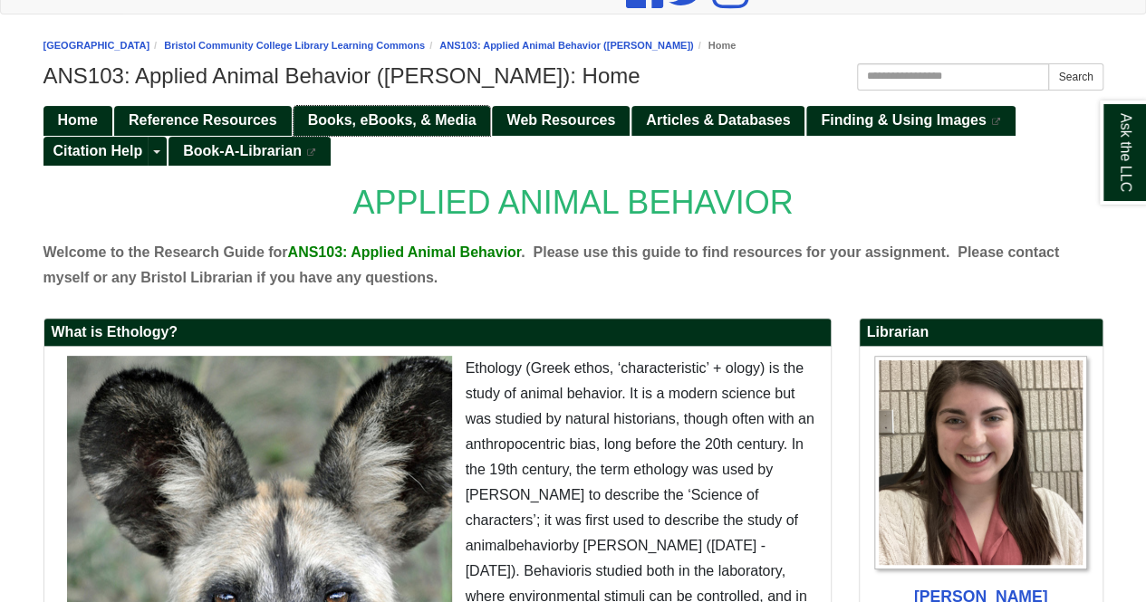 The width and height of the screenshot is (1146, 602). I want to click on a: Reference Resources, so click(203, 120).